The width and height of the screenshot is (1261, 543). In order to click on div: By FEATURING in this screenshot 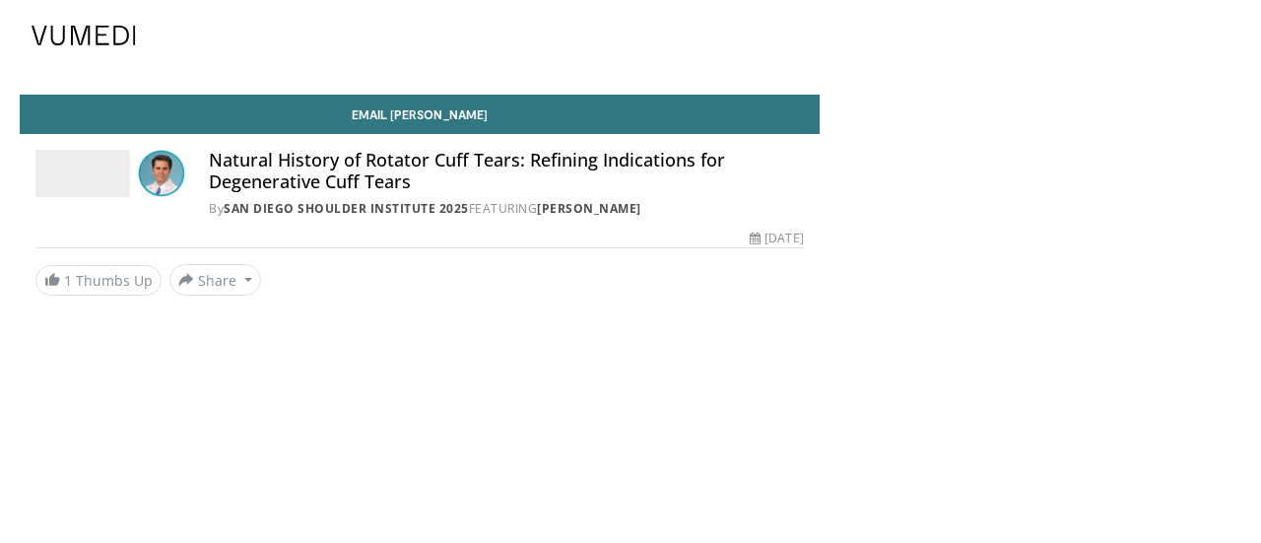, I will do `click(506, 209)`.